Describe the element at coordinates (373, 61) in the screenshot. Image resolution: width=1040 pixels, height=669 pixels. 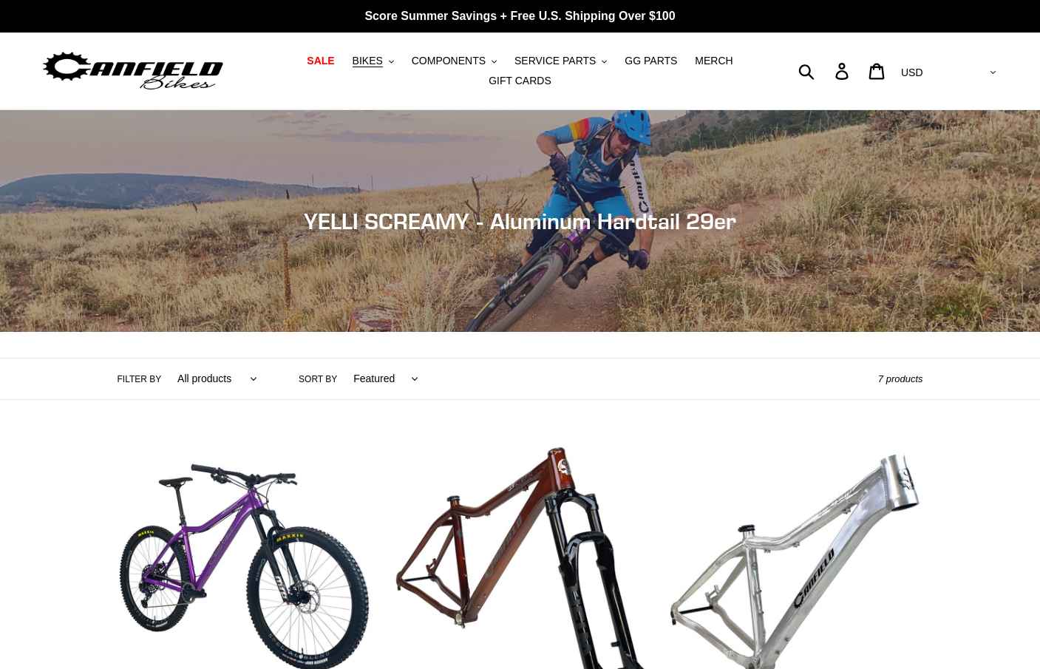
I see `button: BIKES` at that location.